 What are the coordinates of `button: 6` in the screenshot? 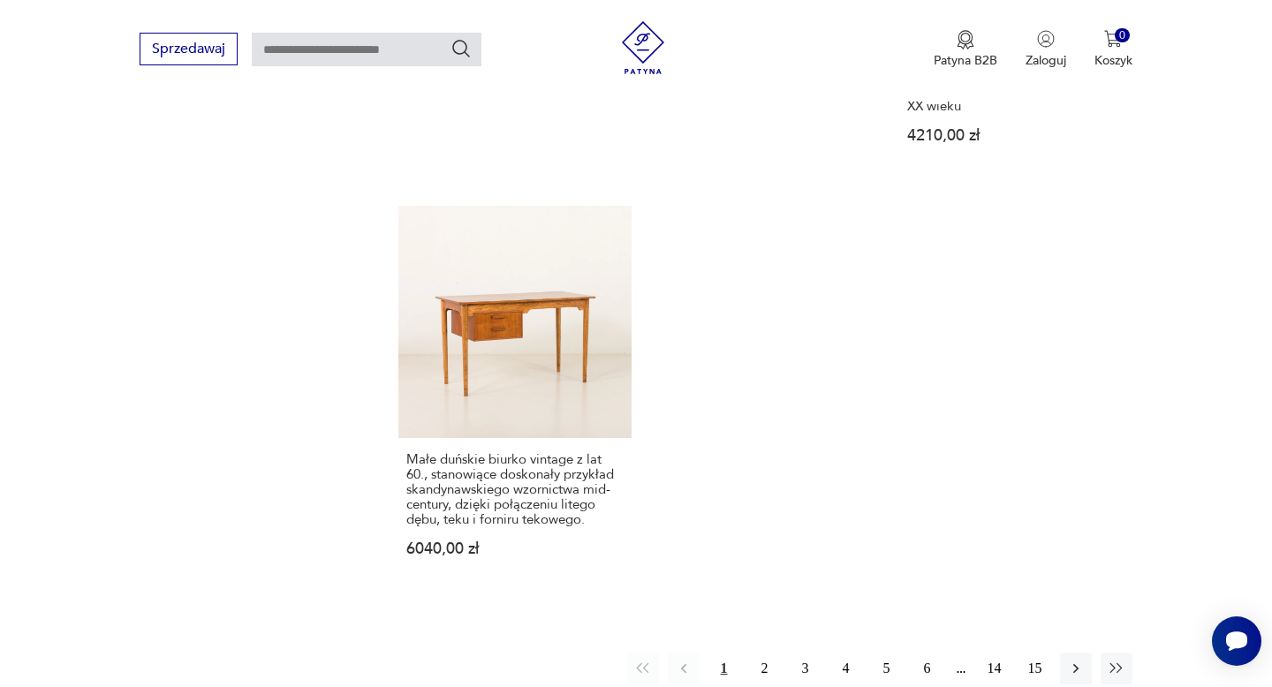 It's located at (927, 668).